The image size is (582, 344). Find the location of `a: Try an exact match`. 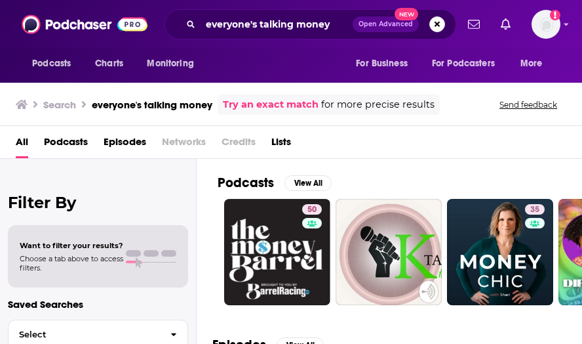

a: Try an exact match is located at coordinates (271, 104).